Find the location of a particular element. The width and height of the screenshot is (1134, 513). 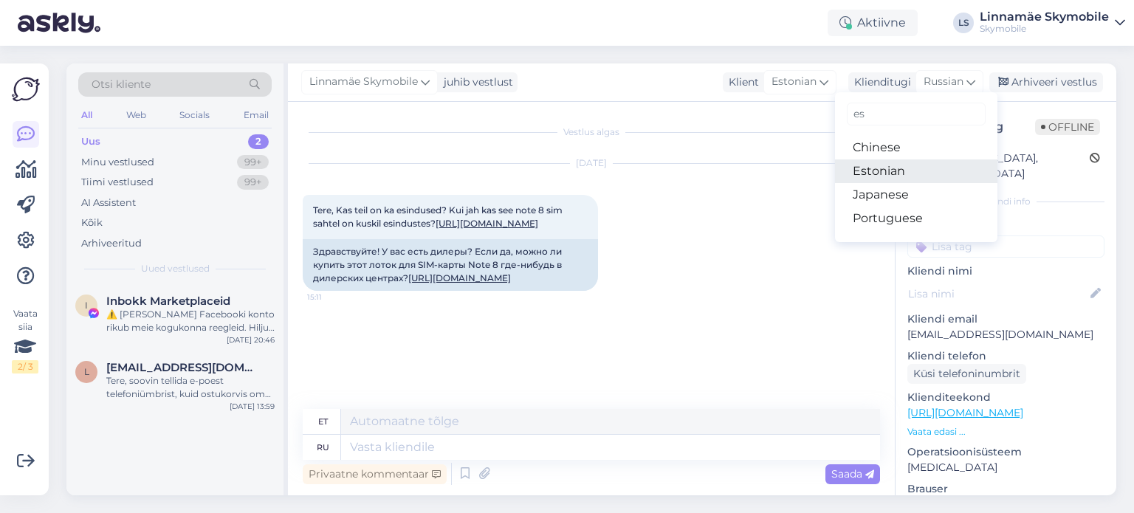

p: Operatsioonisüsteem is located at coordinates (1005, 452).